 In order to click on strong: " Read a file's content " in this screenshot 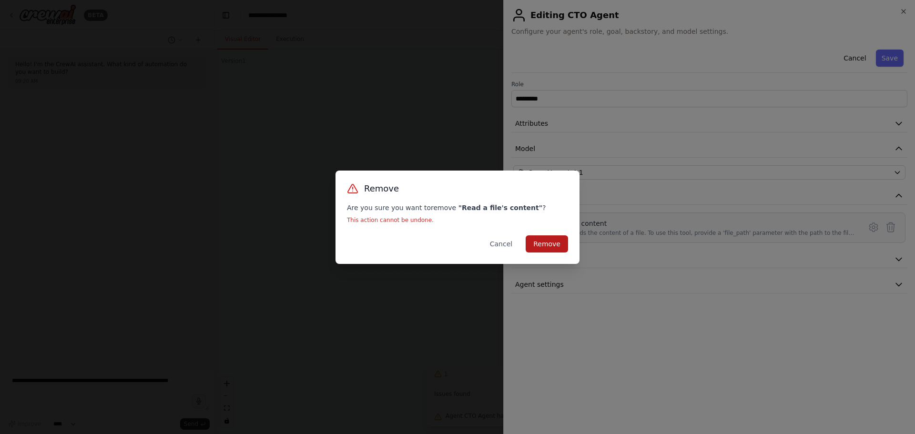, I will do `click(501, 208)`.